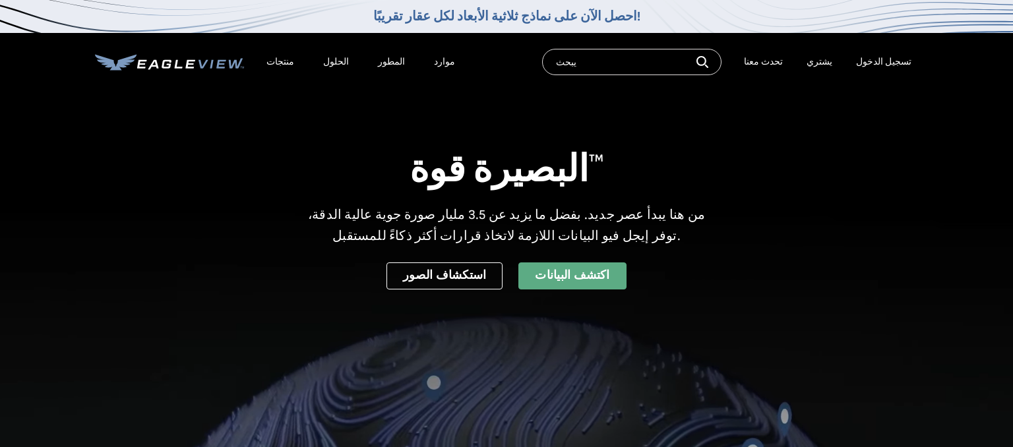 This screenshot has height=447, width=1013. I want to click on a: يشتري, so click(819, 62).